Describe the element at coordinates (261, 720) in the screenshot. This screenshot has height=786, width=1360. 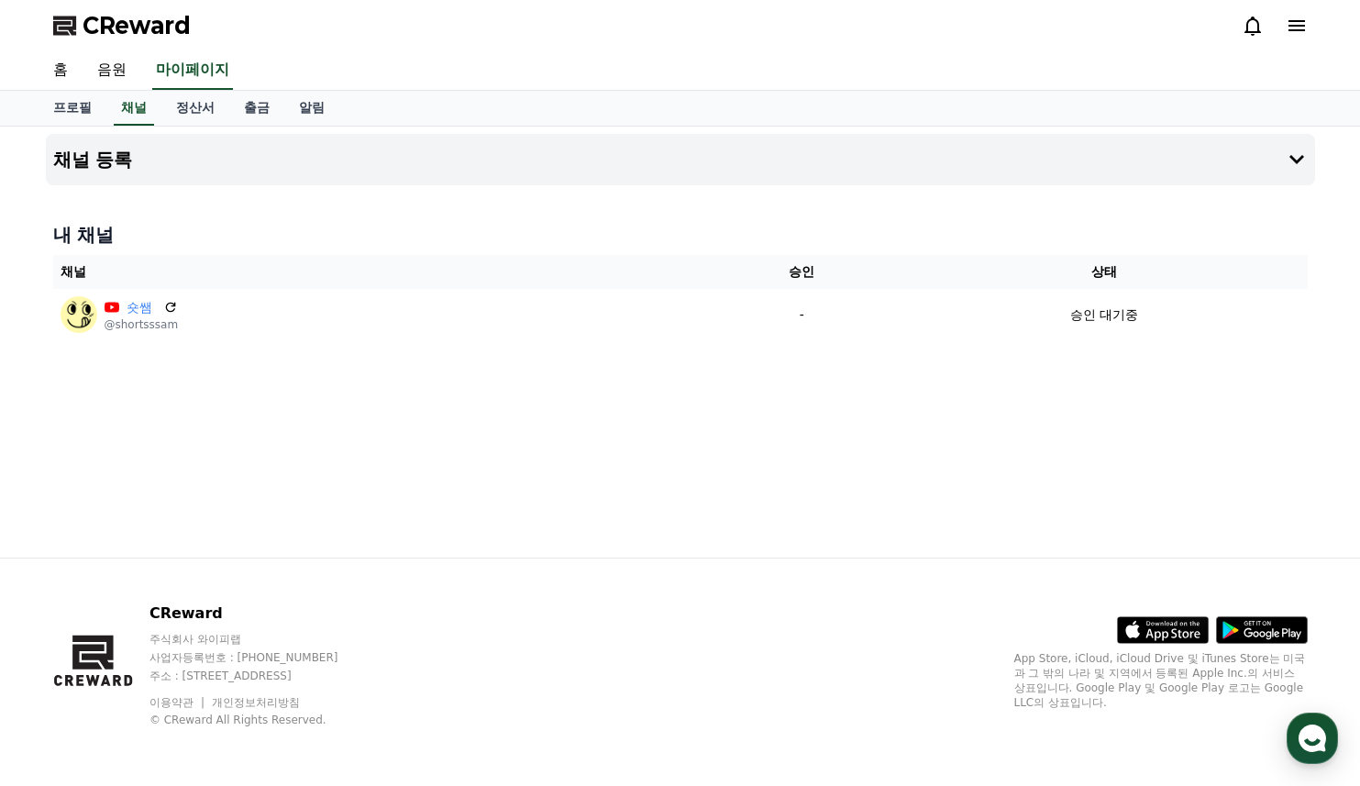
I see `p: © CReward All Rights Reserved.` at that location.